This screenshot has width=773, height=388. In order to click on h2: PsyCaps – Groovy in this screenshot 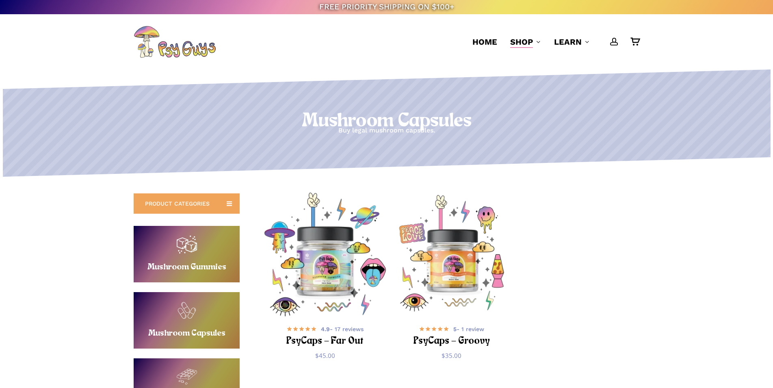, I will do `click(452, 341)`.